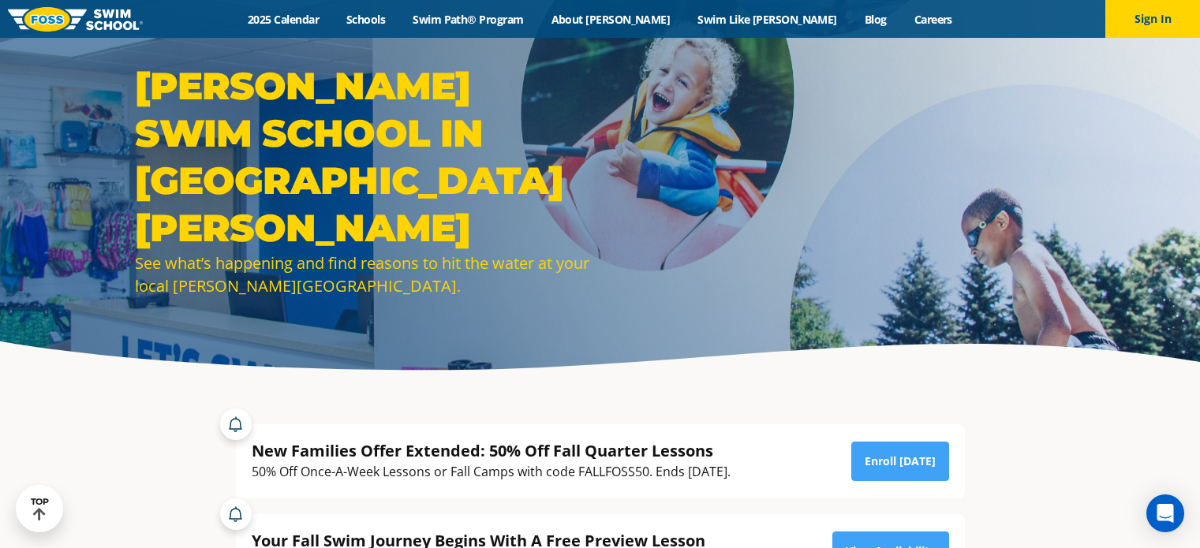  Describe the element at coordinates (875, 19) in the screenshot. I see `a: Blog` at that location.